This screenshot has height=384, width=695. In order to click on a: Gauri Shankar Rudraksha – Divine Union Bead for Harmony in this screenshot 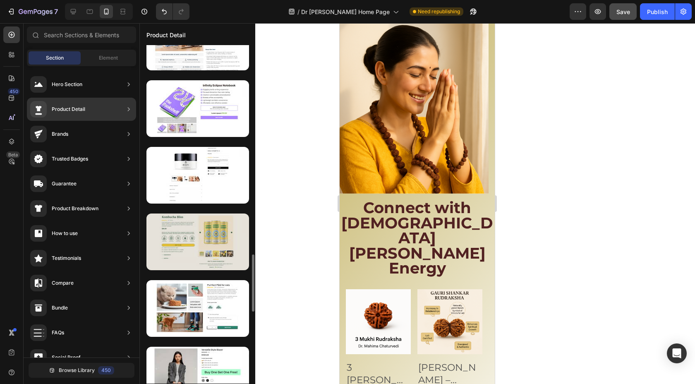, I will do `click(110, 298)`.